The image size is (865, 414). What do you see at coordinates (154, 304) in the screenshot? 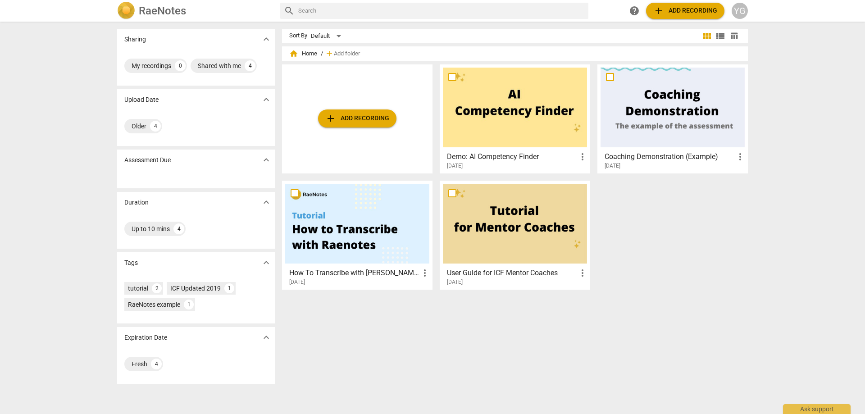
I see `div: RaeNotes example` at bounding box center [154, 304].